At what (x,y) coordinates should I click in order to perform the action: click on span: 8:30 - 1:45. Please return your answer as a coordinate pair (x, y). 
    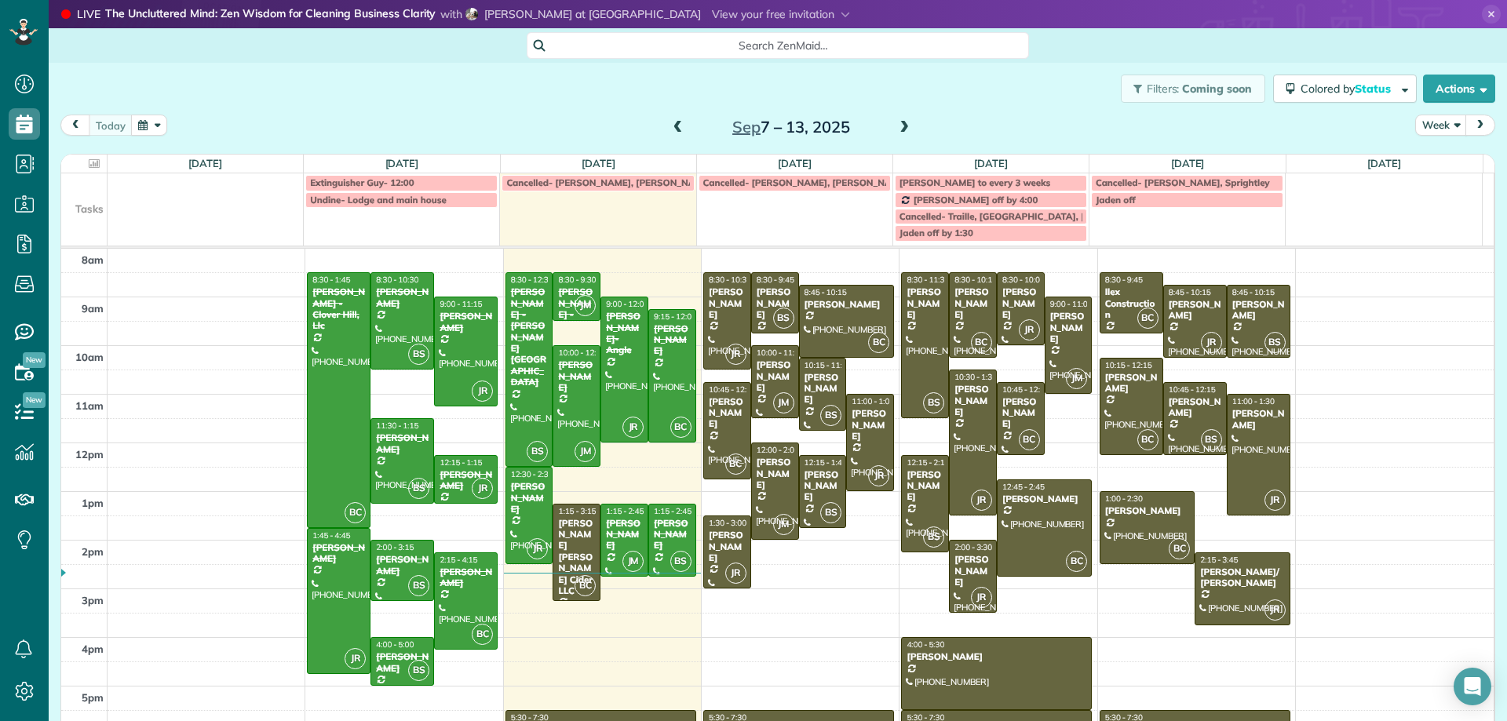
    Looking at the image, I should click on (331, 279).